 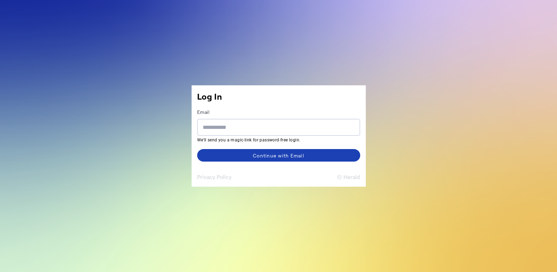 What do you see at coordinates (279, 96) in the screenshot?
I see `h1: Log In` at bounding box center [279, 96].